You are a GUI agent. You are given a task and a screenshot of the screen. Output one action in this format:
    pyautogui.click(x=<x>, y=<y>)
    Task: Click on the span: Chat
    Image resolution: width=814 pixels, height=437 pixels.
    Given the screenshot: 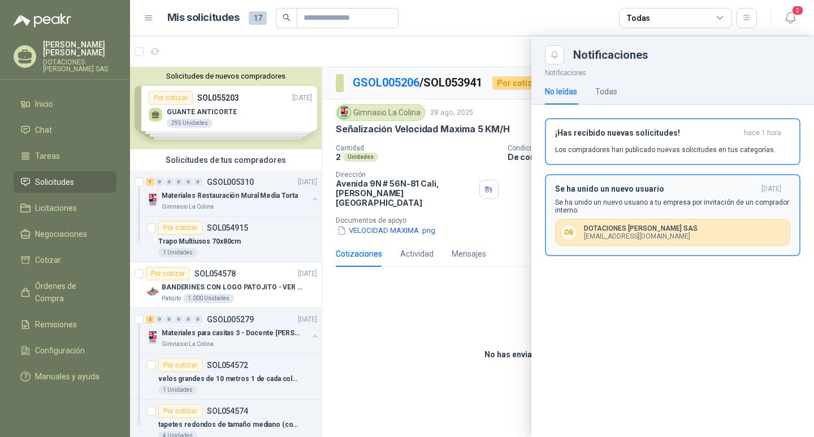 What is the action you would take?
    pyautogui.click(x=44, y=130)
    